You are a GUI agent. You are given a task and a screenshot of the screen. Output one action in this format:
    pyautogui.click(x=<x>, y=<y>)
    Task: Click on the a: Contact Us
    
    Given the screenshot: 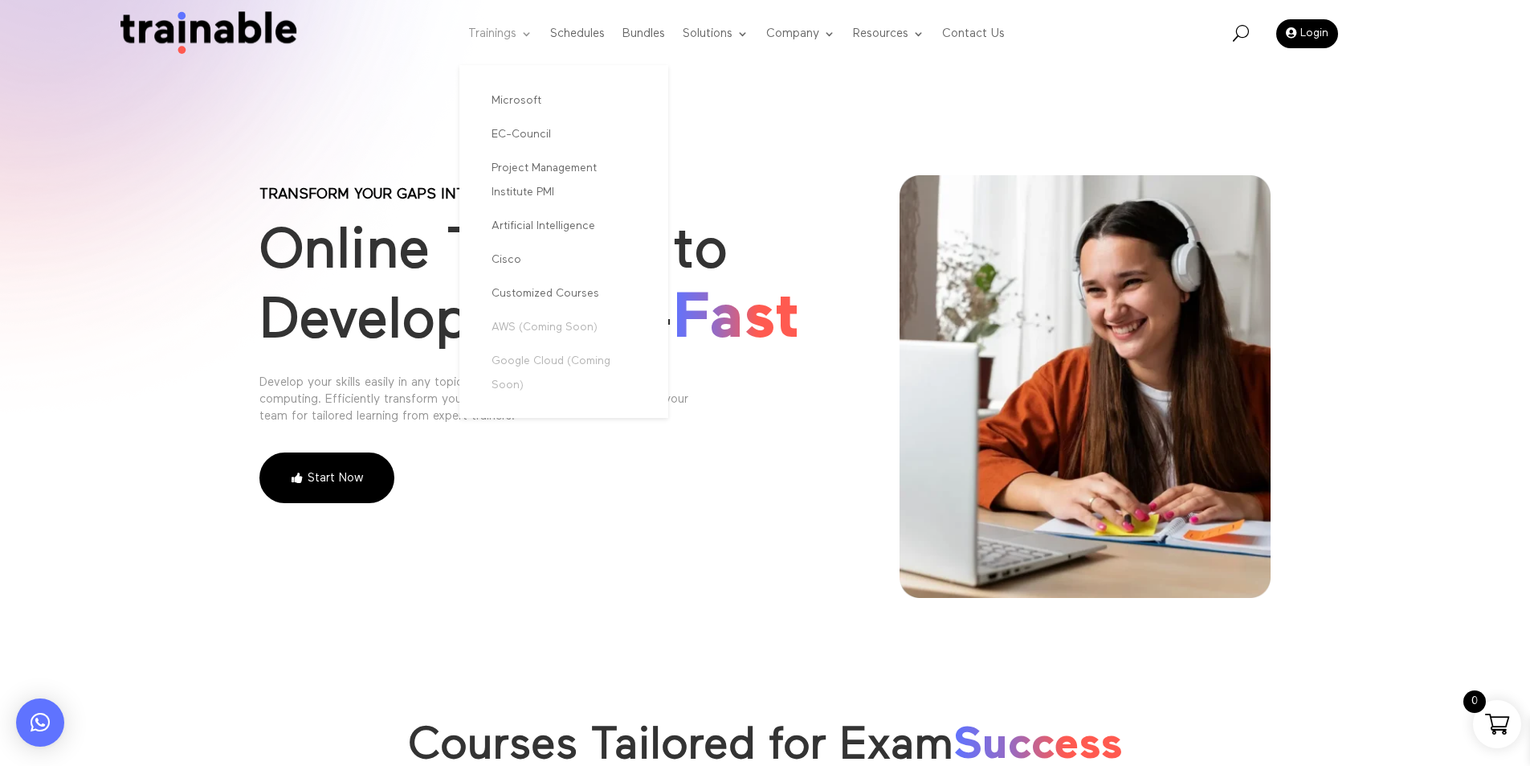 What is the action you would take?
    pyautogui.click(x=974, y=34)
    